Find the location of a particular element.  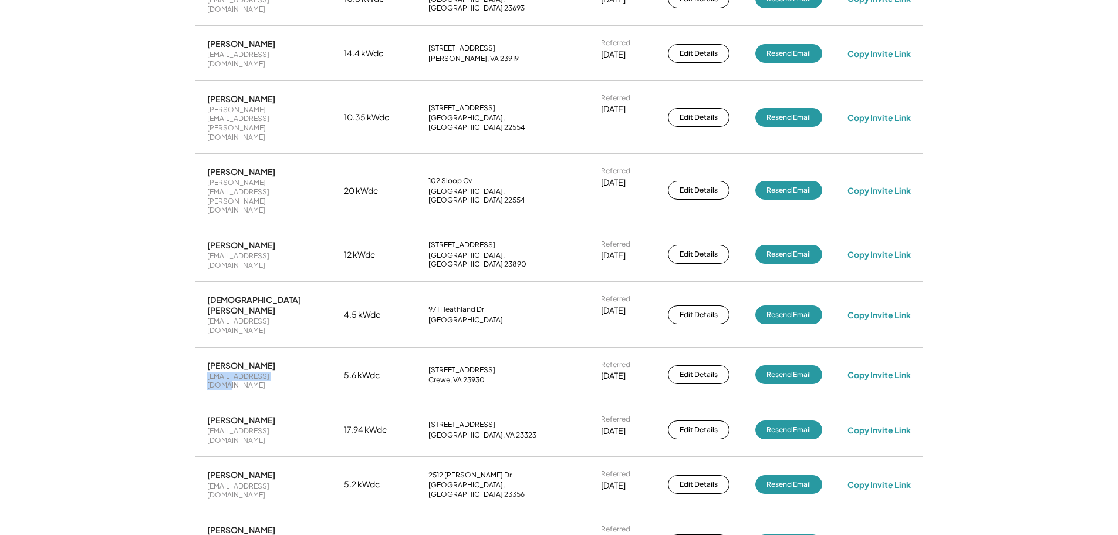

div: 5.6 kWdc is located at coordinates (373, 375).